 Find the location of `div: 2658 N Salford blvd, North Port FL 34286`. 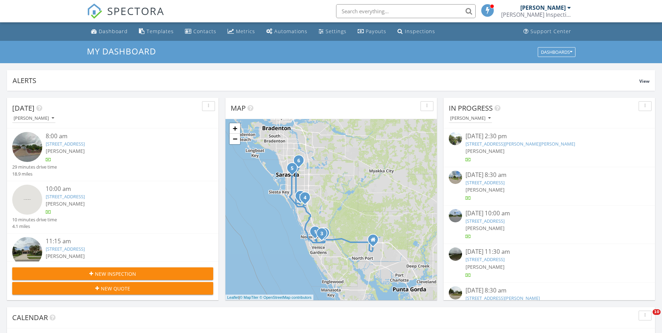

div: 2658 N Salford blvd, North Port FL 34286 is located at coordinates (375, 241).